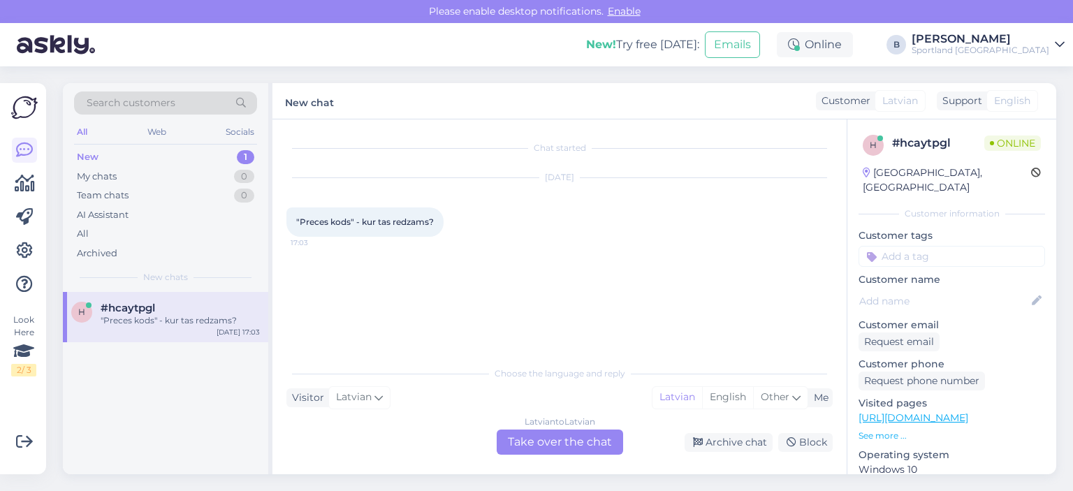 This screenshot has width=1073, height=491. I want to click on p: Customer name, so click(951, 279).